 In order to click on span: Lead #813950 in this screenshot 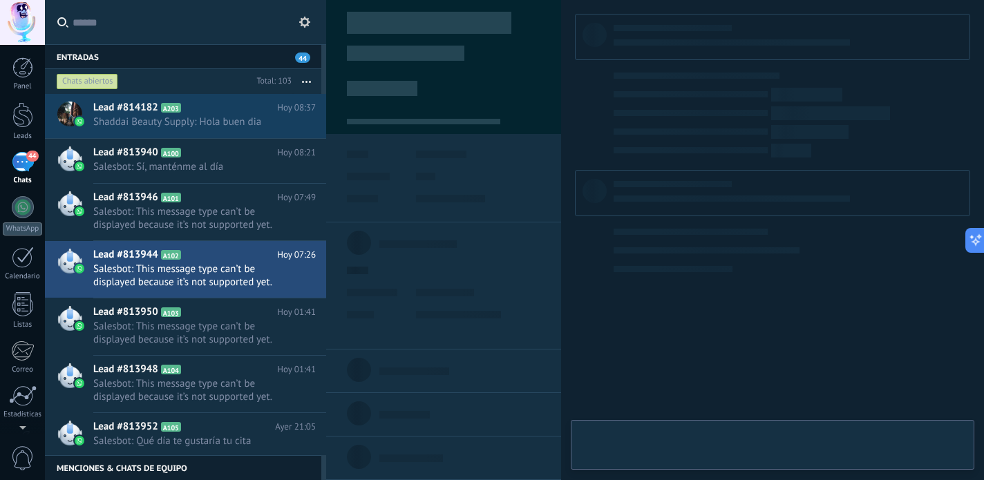, I will do `click(126, 312)`.